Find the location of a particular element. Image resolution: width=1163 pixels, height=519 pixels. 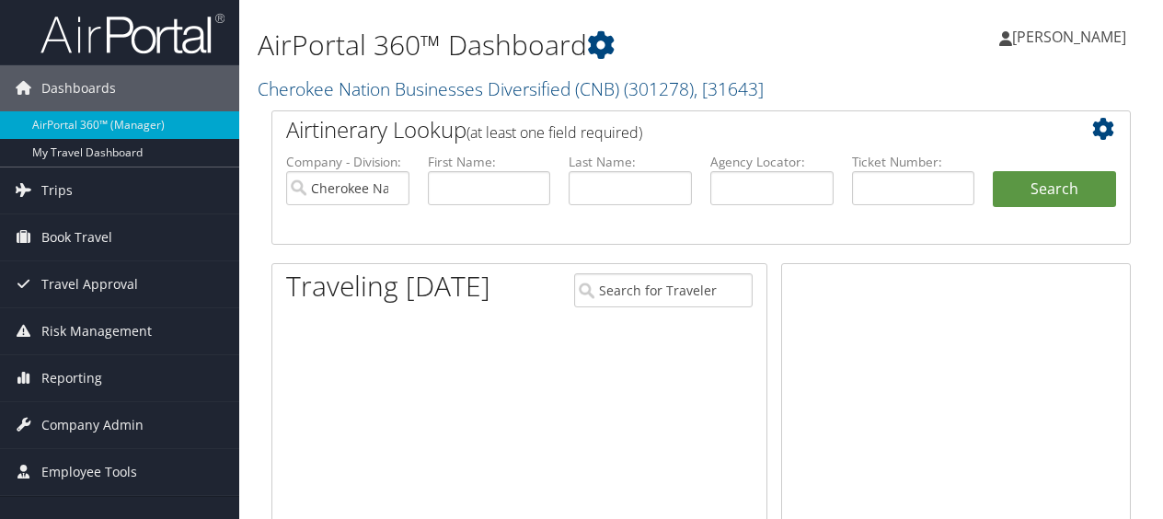

label: Agency Locator: is located at coordinates (772, 162).